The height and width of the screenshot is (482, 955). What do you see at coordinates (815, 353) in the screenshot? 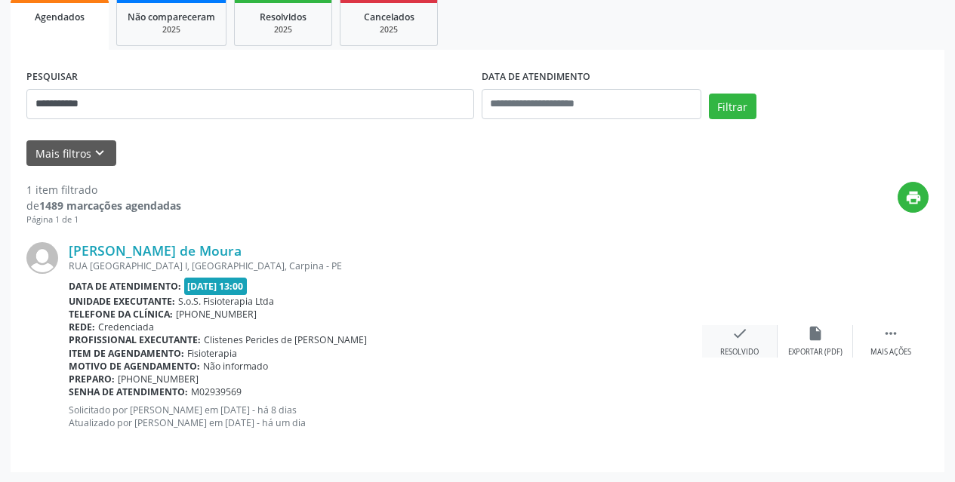
I see `div: Exportar (PDF)` at bounding box center [815, 353].